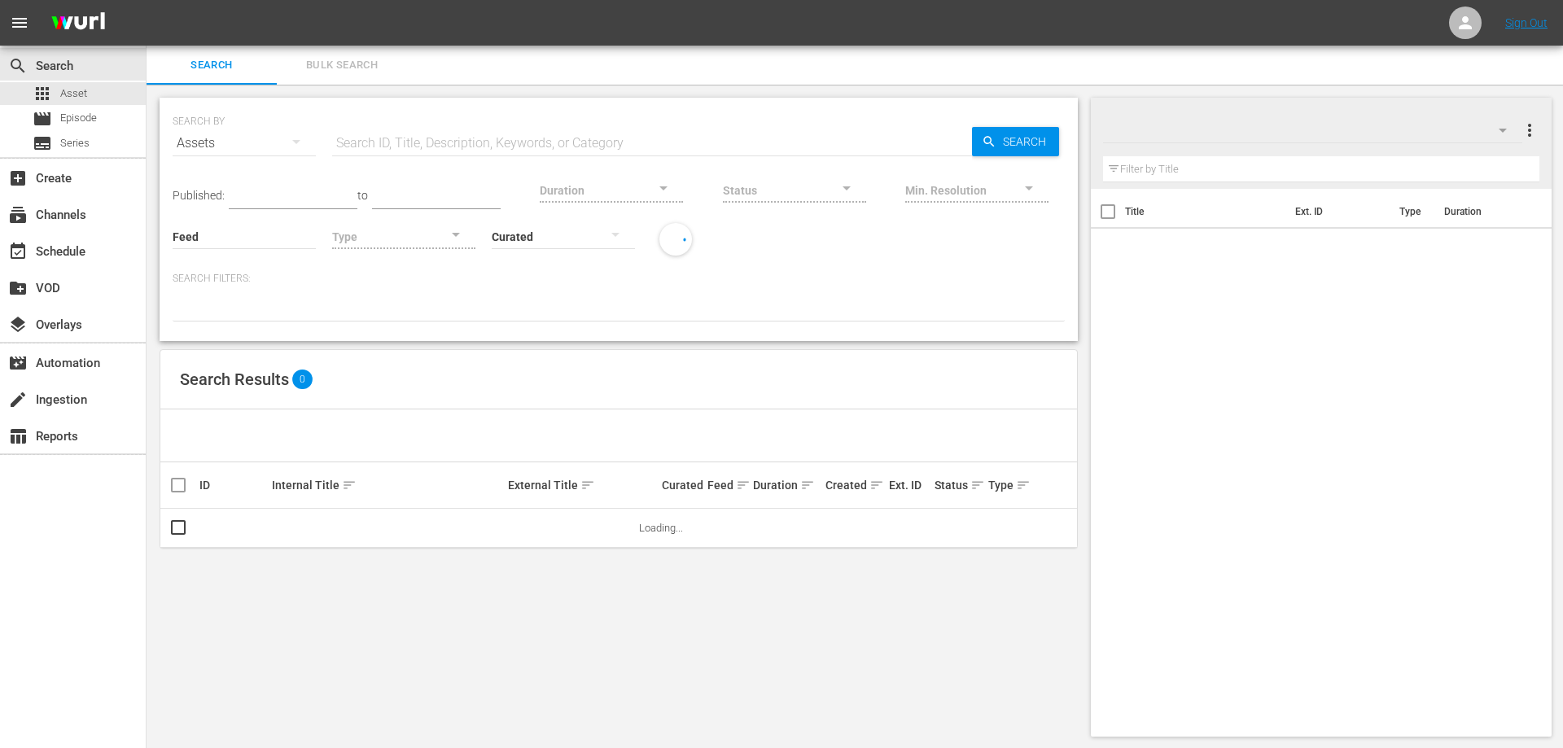 The width and height of the screenshot is (1563, 748). Describe the element at coordinates (302, 379) in the screenshot. I see `span: 0` at that location.